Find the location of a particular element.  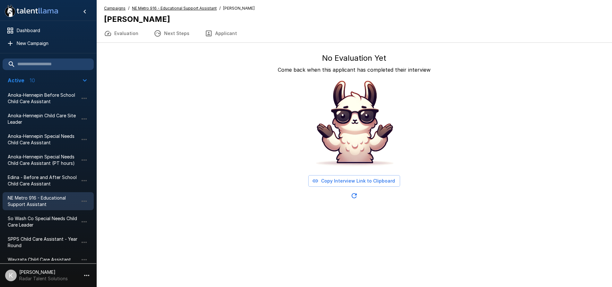

button: Copy Interview Link to Clipboard is located at coordinates (354, 181).